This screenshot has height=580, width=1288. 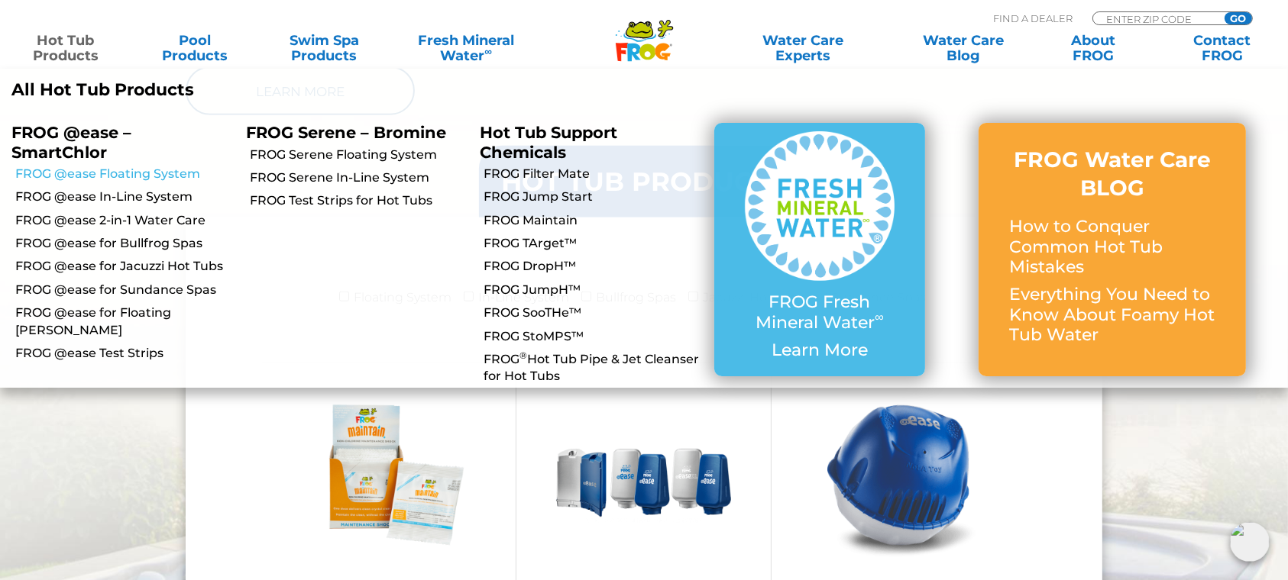 I want to click on a: FROG JumpH™, so click(x=593, y=290).